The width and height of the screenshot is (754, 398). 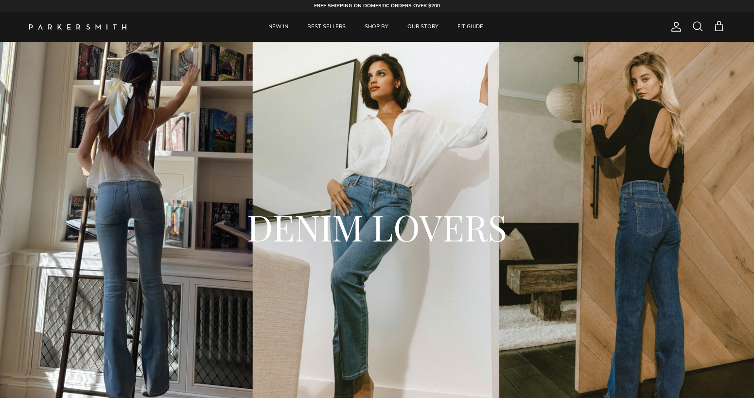 What do you see at coordinates (78, 27) in the screenshot?
I see `a: Parker Smith` at bounding box center [78, 27].